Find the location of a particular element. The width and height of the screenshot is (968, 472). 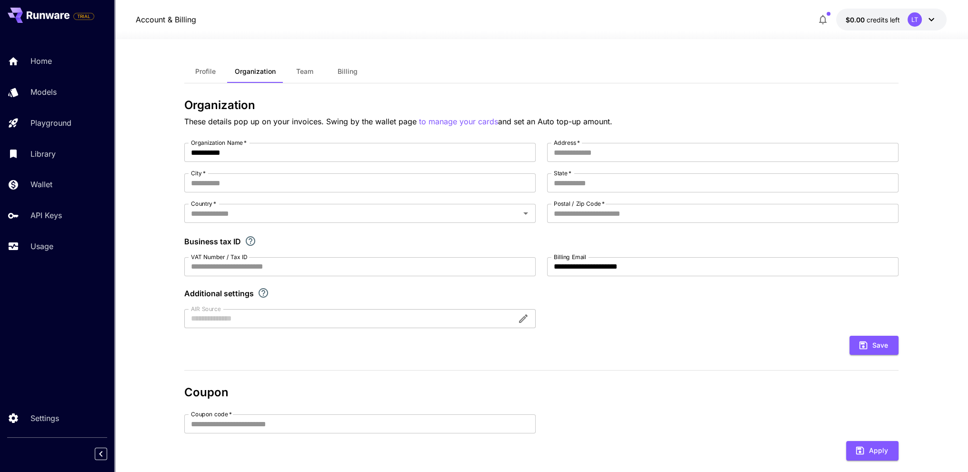

svg: Explore additional customization settings is located at coordinates (263, 293).